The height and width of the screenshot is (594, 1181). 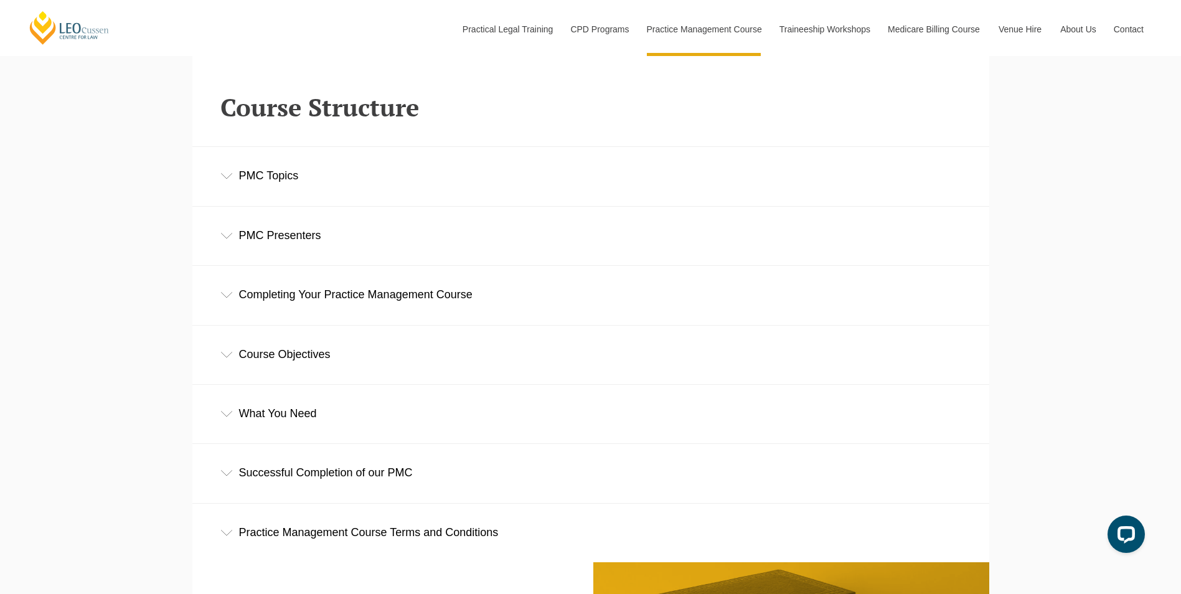 What do you see at coordinates (1128, 29) in the screenshot?
I see `a: Contact` at bounding box center [1128, 29].